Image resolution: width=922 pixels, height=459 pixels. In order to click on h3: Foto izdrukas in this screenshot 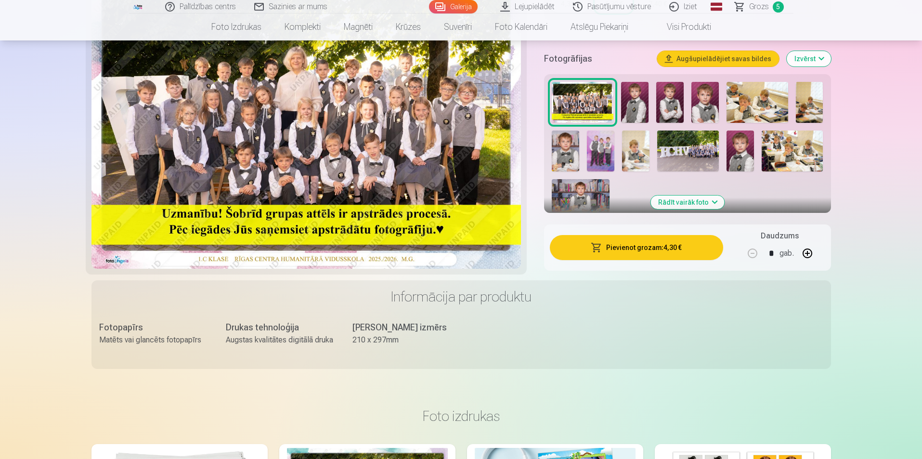, I will do `click(461, 416)`.